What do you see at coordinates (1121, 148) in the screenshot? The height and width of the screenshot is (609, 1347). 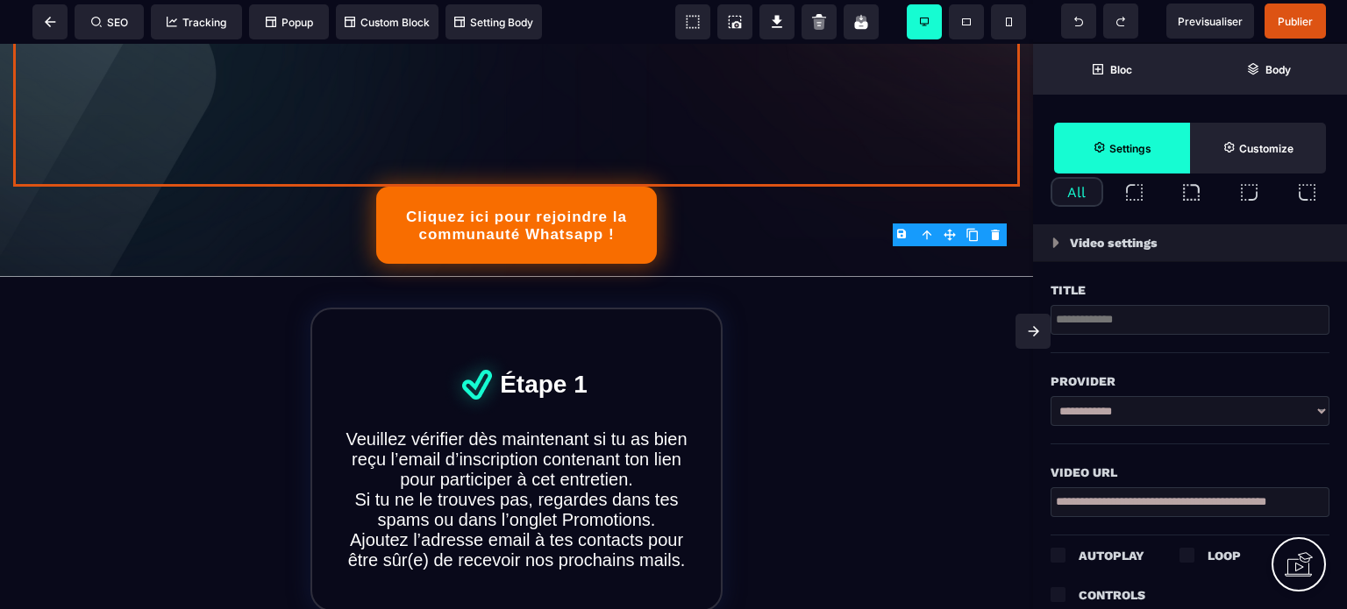 I see `span: Settings` at bounding box center [1121, 148].